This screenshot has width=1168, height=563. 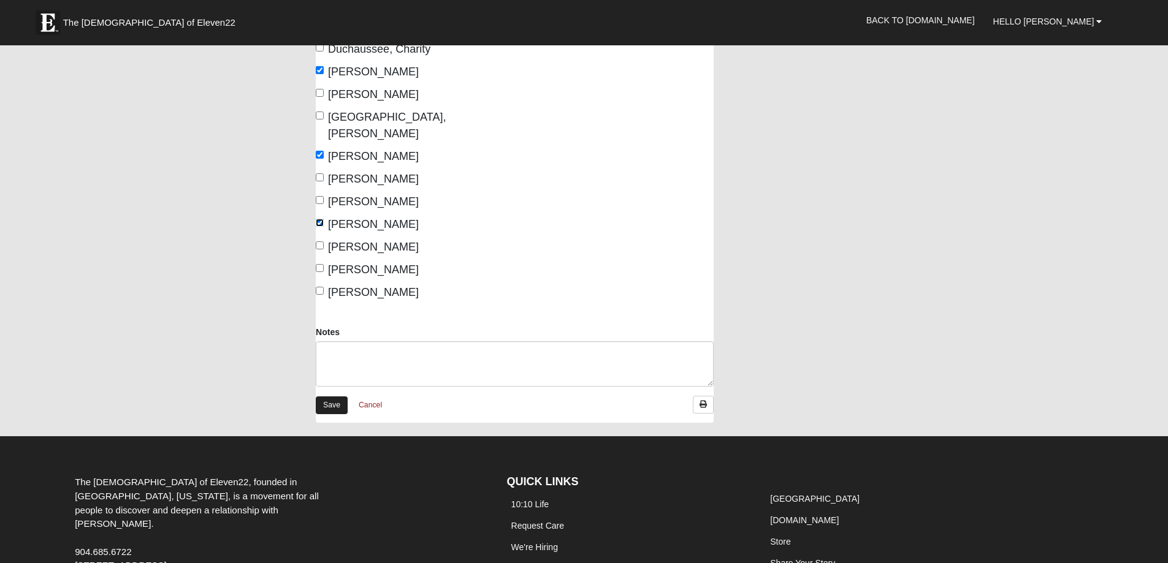 What do you see at coordinates (332, 405) in the screenshot?
I see `a: Save` at bounding box center [332, 405].